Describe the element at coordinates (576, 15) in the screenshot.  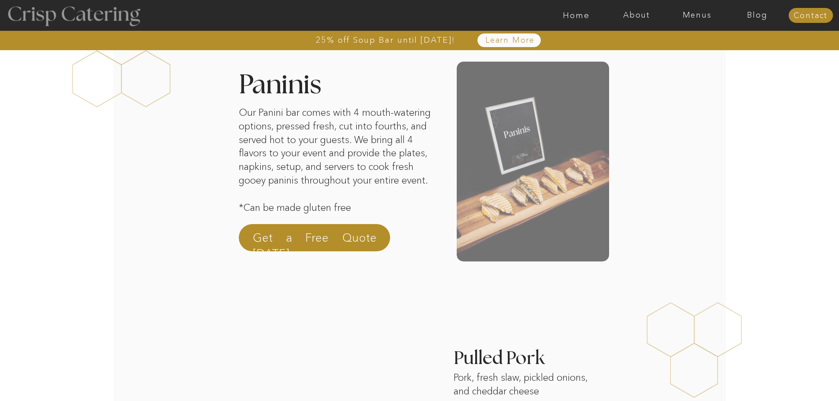
I see `nav: Home` at that location.